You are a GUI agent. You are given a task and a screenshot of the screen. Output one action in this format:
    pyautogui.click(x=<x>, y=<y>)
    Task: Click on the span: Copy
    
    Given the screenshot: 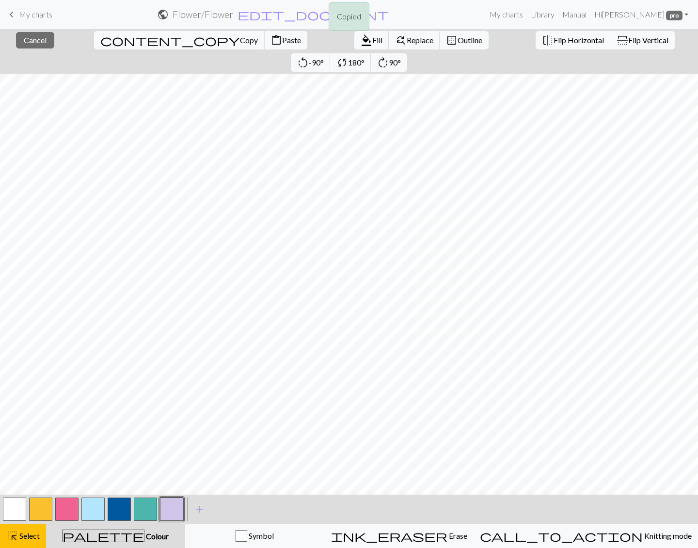 What is the action you would take?
    pyautogui.click(x=249, y=40)
    